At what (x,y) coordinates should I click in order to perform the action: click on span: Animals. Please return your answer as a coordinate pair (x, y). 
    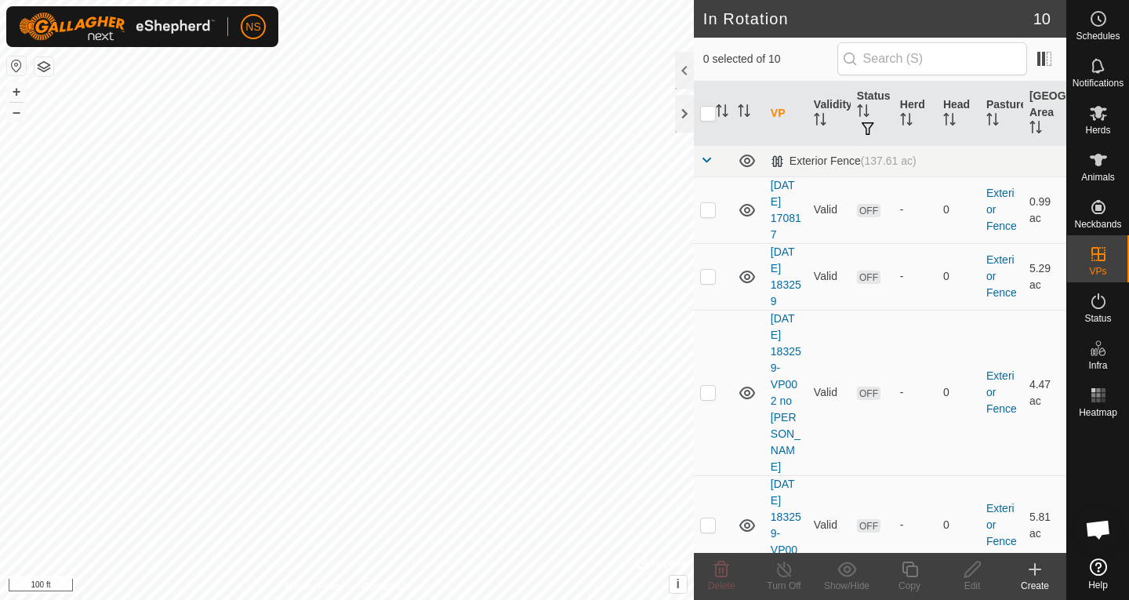
    Looking at the image, I should click on (1097, 177).